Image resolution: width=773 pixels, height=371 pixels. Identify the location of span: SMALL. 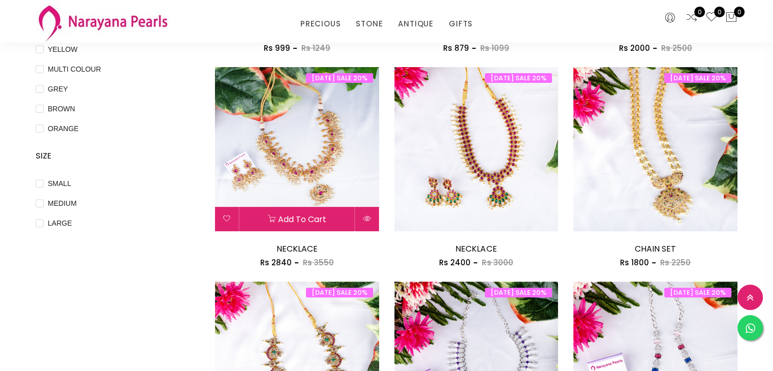
(59, 184).